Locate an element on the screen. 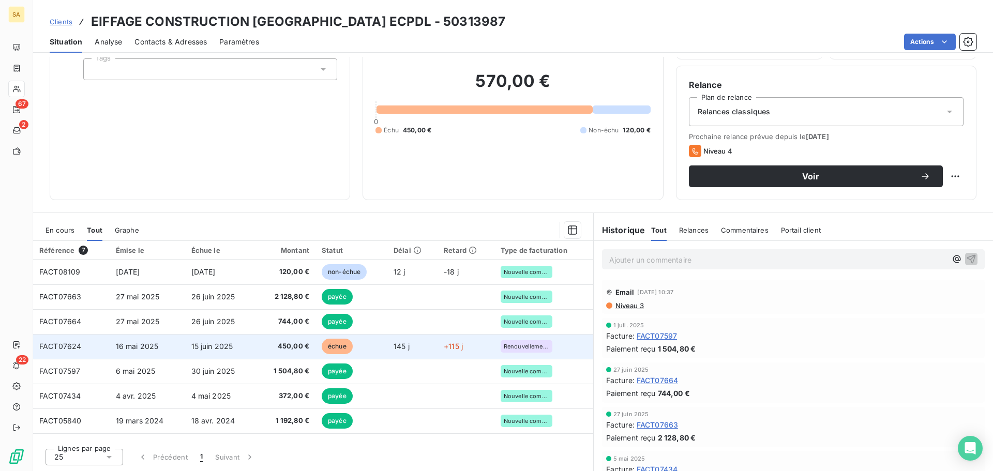 This screenshot has height=471, width=993. div: SA is located at coordinates (17, 14).